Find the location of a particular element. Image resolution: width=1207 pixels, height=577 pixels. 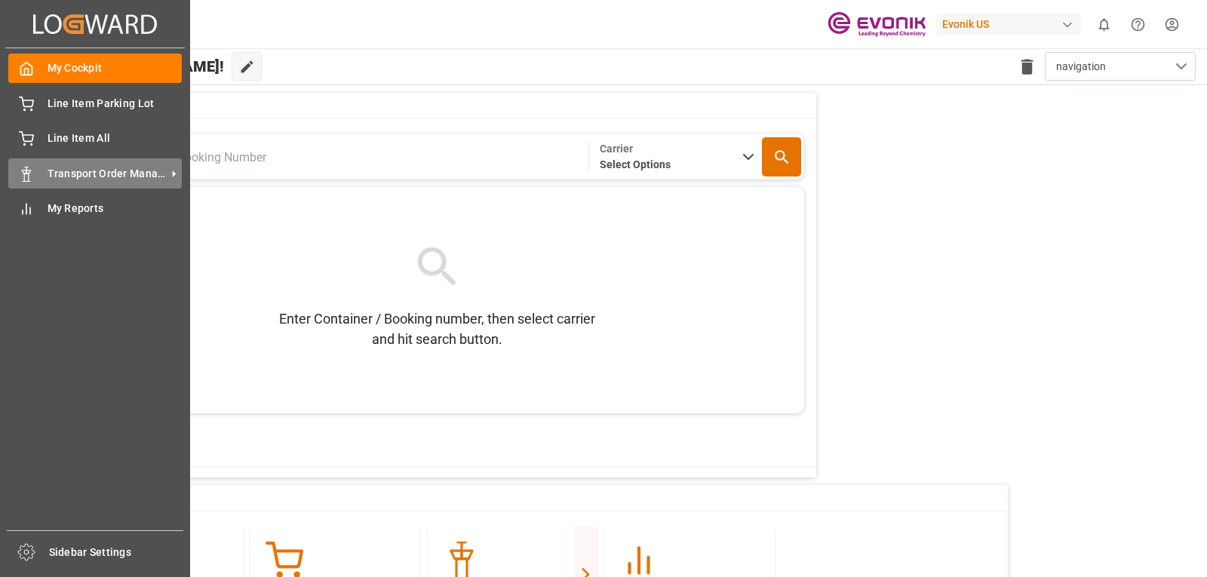

span: Select Options is located at coordinates (669, 164).